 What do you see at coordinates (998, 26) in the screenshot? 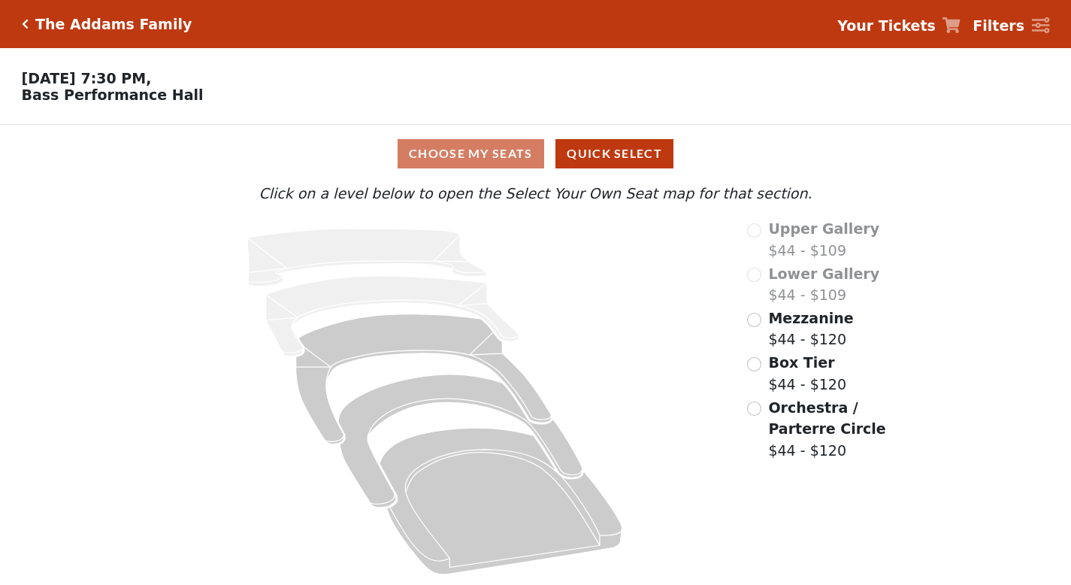
I see `strong: Filters` at bounding box center [998, 26].